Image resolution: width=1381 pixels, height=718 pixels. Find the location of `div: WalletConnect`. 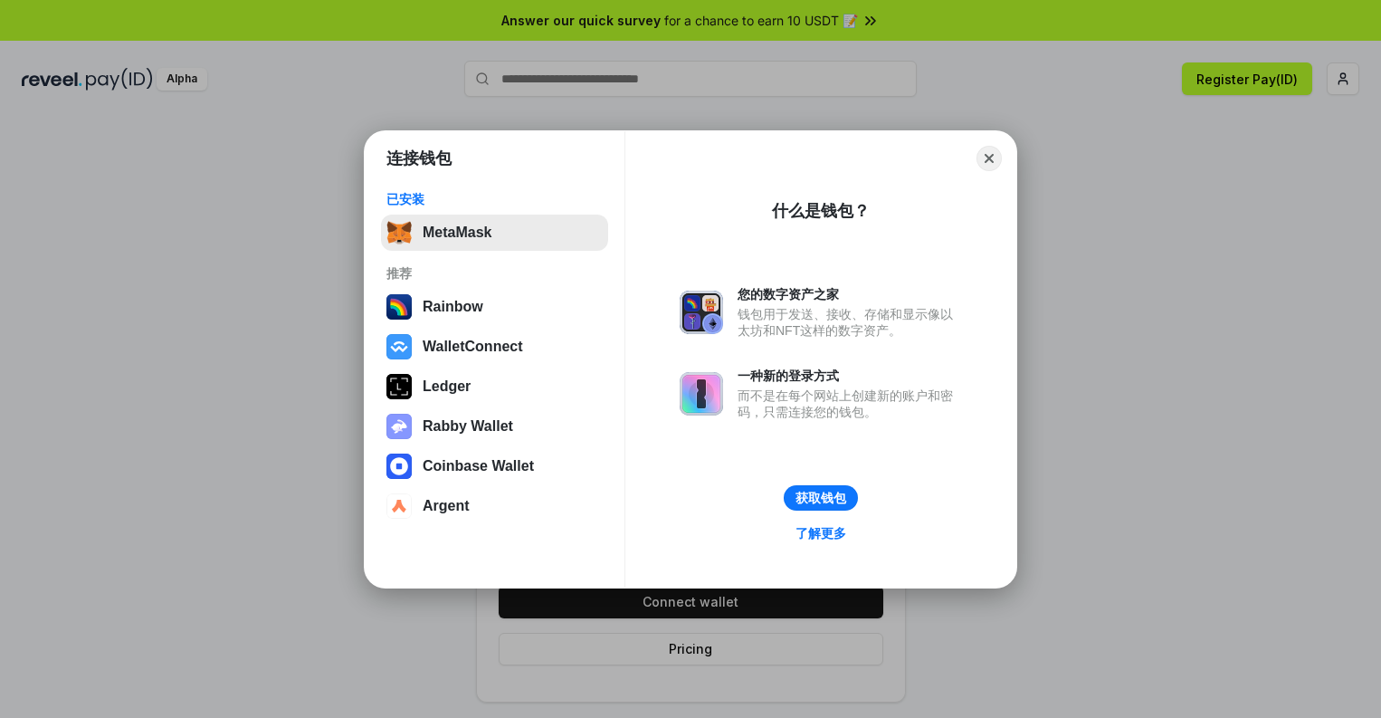

div: WalletConnect is located at coordinates (472, 347).